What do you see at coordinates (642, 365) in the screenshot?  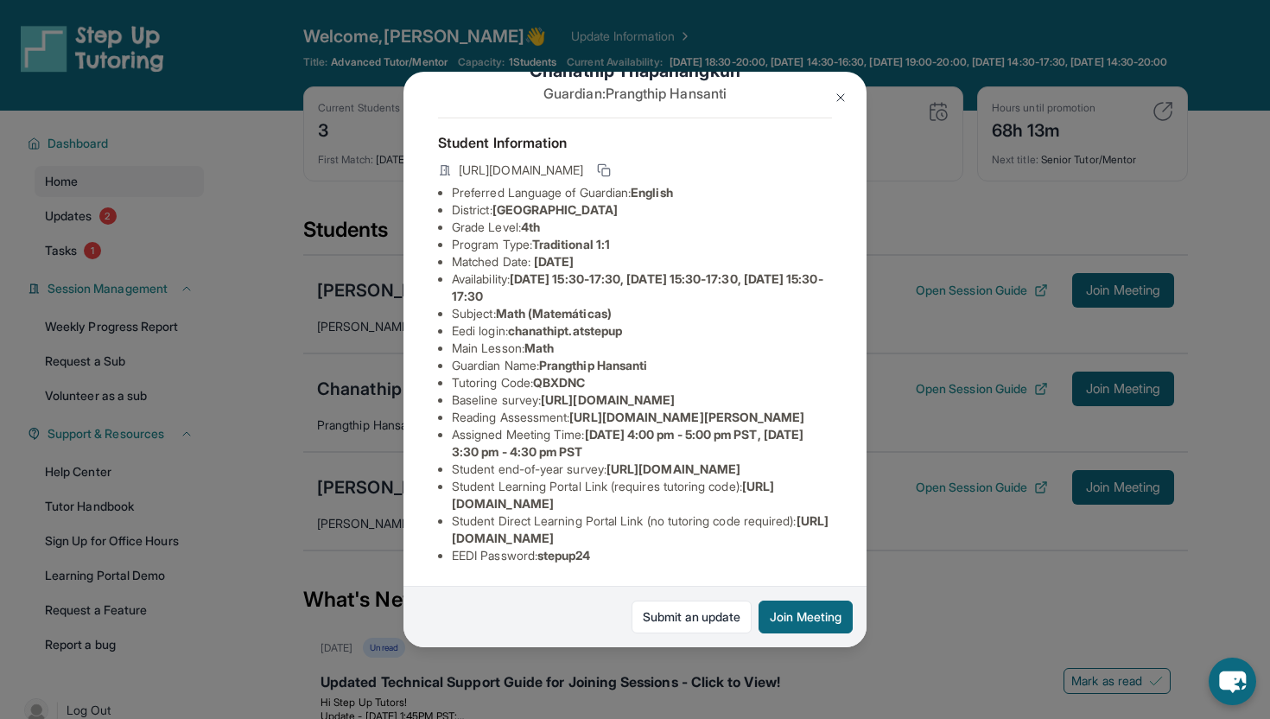 I see `li: Guardian Name :` at bounding box center [642, 365].